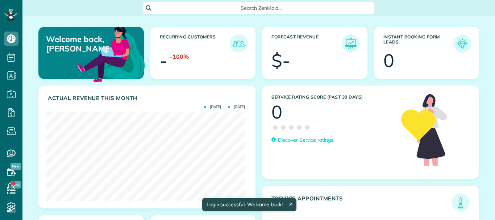 The height and width of the screenshot is (220, 495). I want to click on h3: Instant Booking Form Leads, so click(418, 43).